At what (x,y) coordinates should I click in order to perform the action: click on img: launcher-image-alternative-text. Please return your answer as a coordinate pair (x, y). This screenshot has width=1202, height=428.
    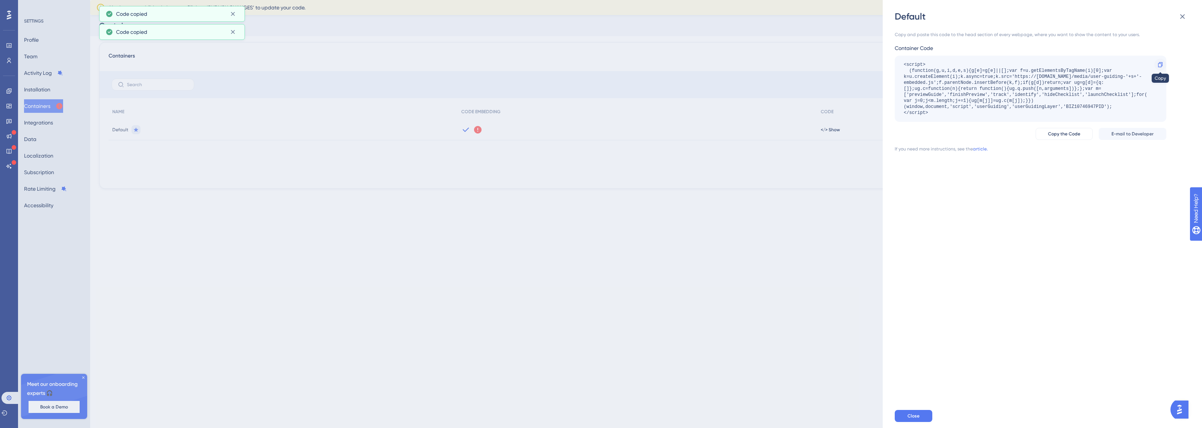
    Looking at the image, I should click on (9, 11).